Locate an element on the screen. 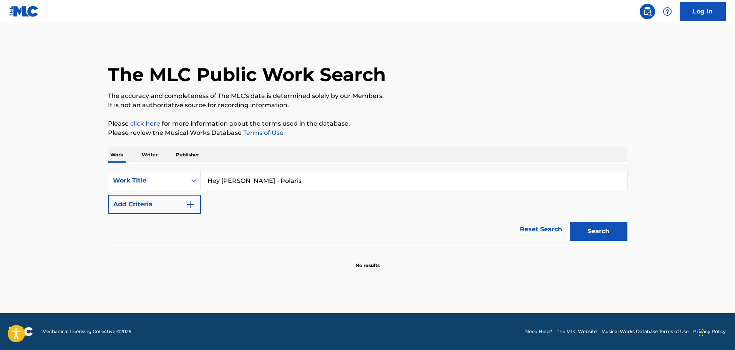 The height and width of the screenshot is (350, 735). img: help is located at coordinates (667, 12).